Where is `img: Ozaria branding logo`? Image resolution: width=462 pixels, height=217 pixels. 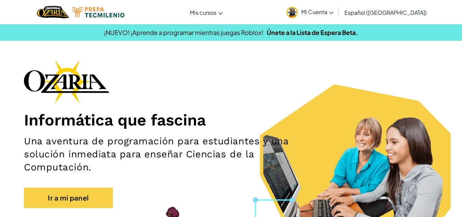
img: Ozaria branding logo is located at coordinates (67, 81).